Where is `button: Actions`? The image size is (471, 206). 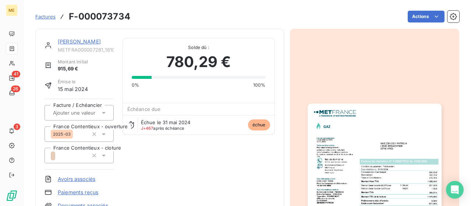
button: Actions is located at coordinates (426, 17).